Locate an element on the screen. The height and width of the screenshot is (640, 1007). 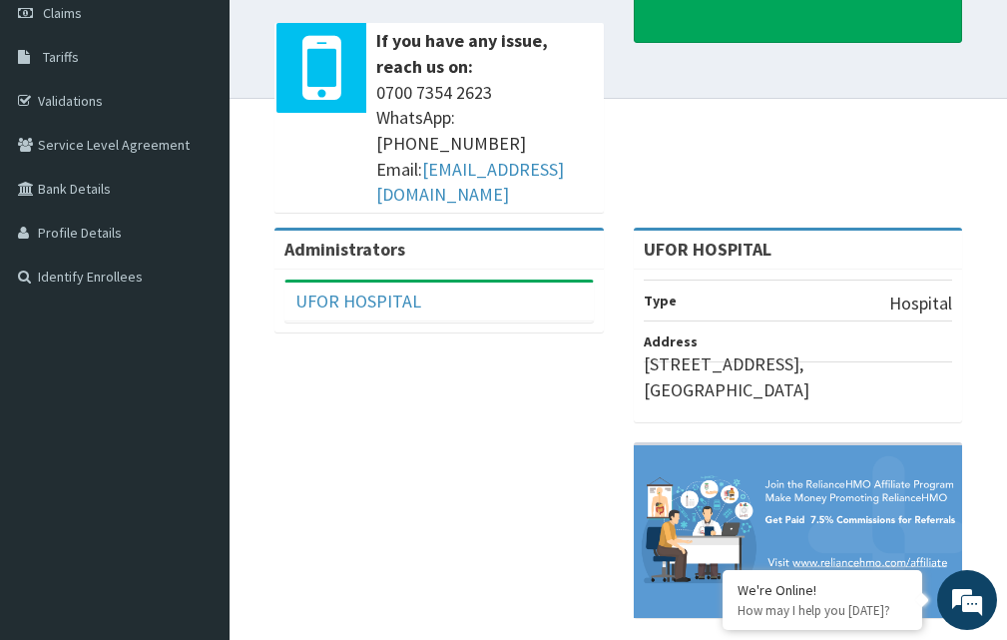
p: How may I help you today? is located at coordinates (822, 610).